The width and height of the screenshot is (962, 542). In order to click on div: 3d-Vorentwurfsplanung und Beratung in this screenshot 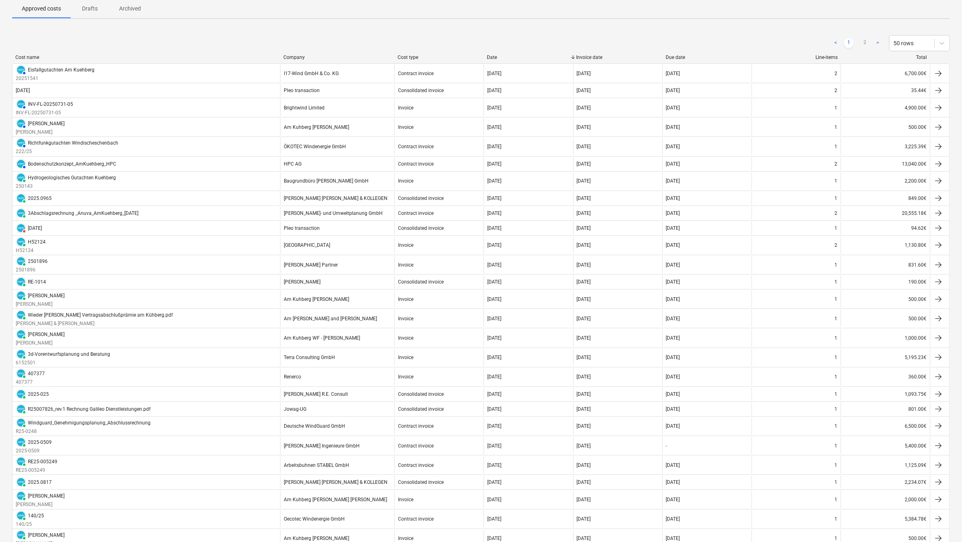, I will do `click(69, 354)`.